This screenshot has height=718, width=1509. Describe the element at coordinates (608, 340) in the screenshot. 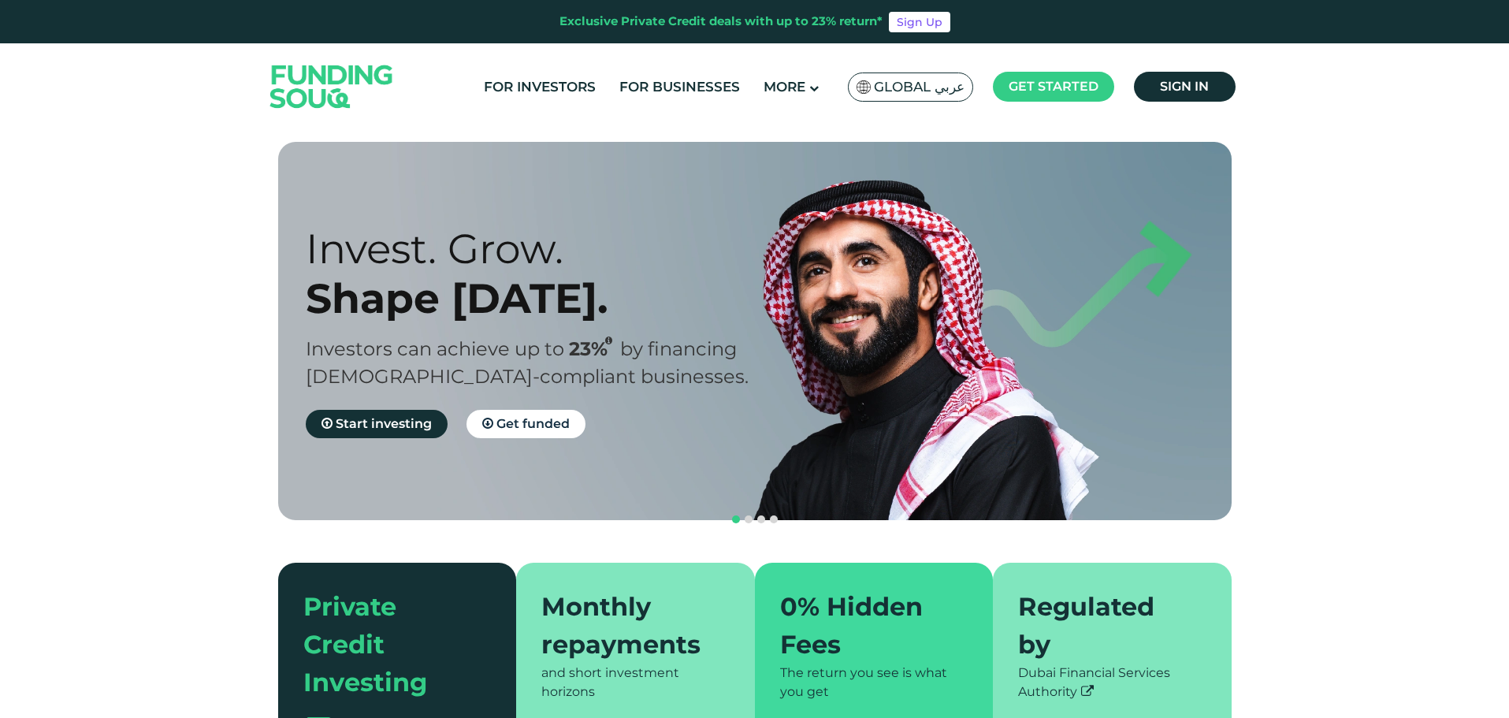

I see `i: 23% IRR (expected) ~ 15% Net yield (expected)` at that location.